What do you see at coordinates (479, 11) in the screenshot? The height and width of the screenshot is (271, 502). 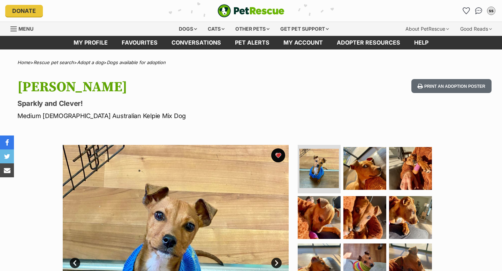 I see `ul: Account quick links` at bounding box center [479, 11].